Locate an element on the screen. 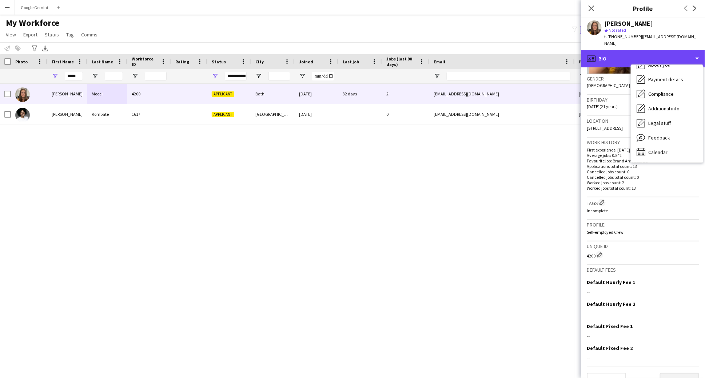  div: Legal stuff is located at coordinates (667, 123).